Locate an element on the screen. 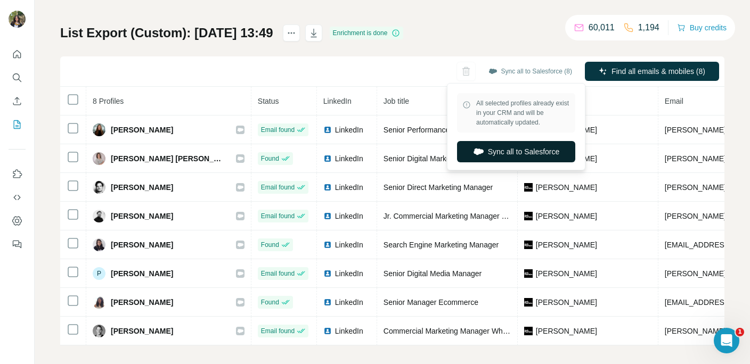 This screenshot has height=364, width=750. button: Sync all to Salesforce is located at coordinates (516, 152).